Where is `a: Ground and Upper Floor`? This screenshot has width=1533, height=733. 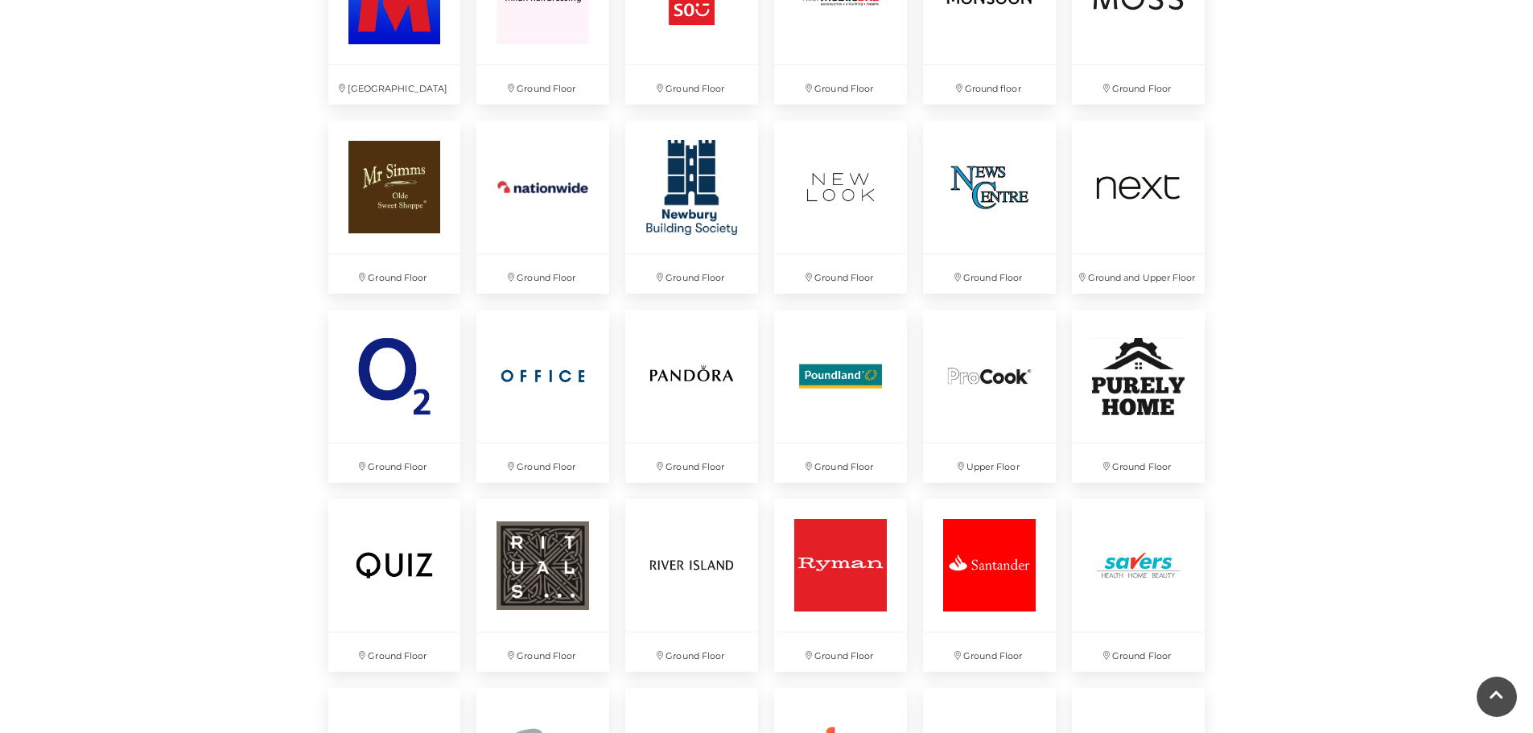
a: Ground and Upper Floor is located at coordinates (1138, 207).